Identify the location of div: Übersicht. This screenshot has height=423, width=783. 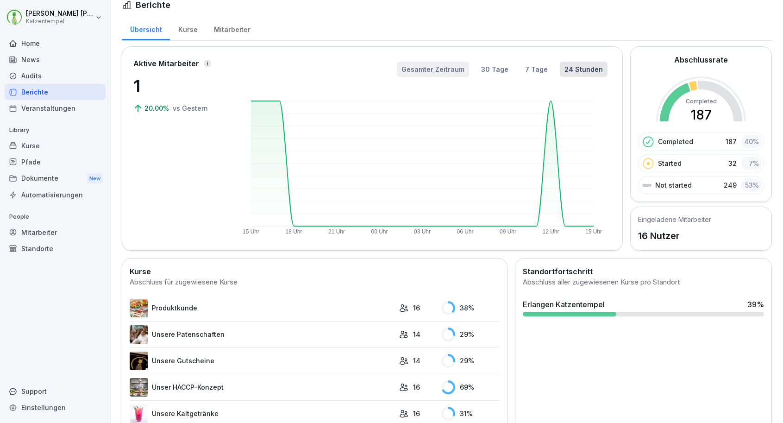
(146, 28).